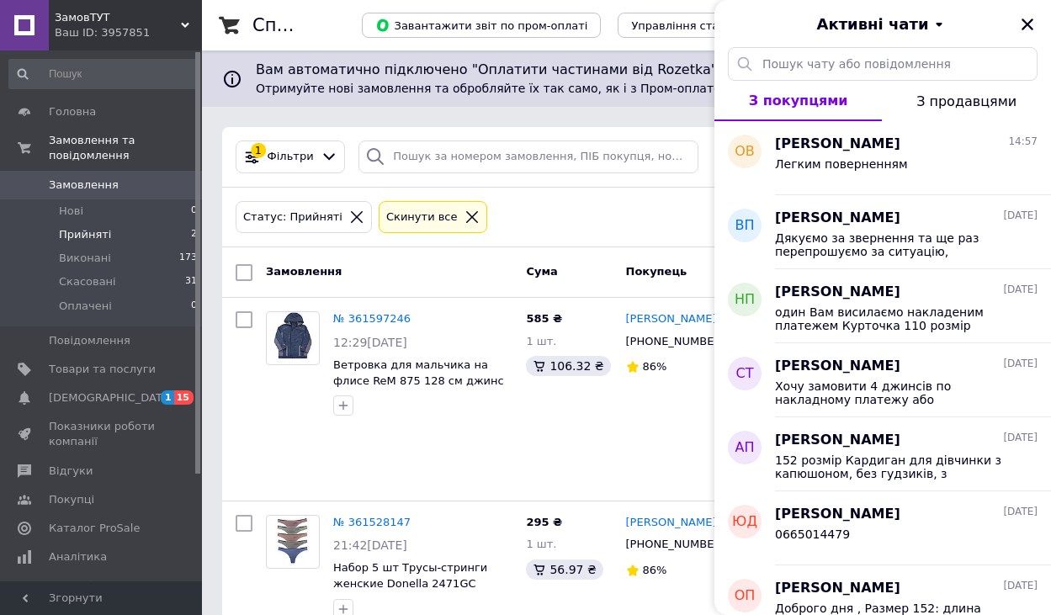  Describe the element at coordinates (481, 25) in the screenshot. I see `button: Завантажити звіт по пром-оплаті` at that location.